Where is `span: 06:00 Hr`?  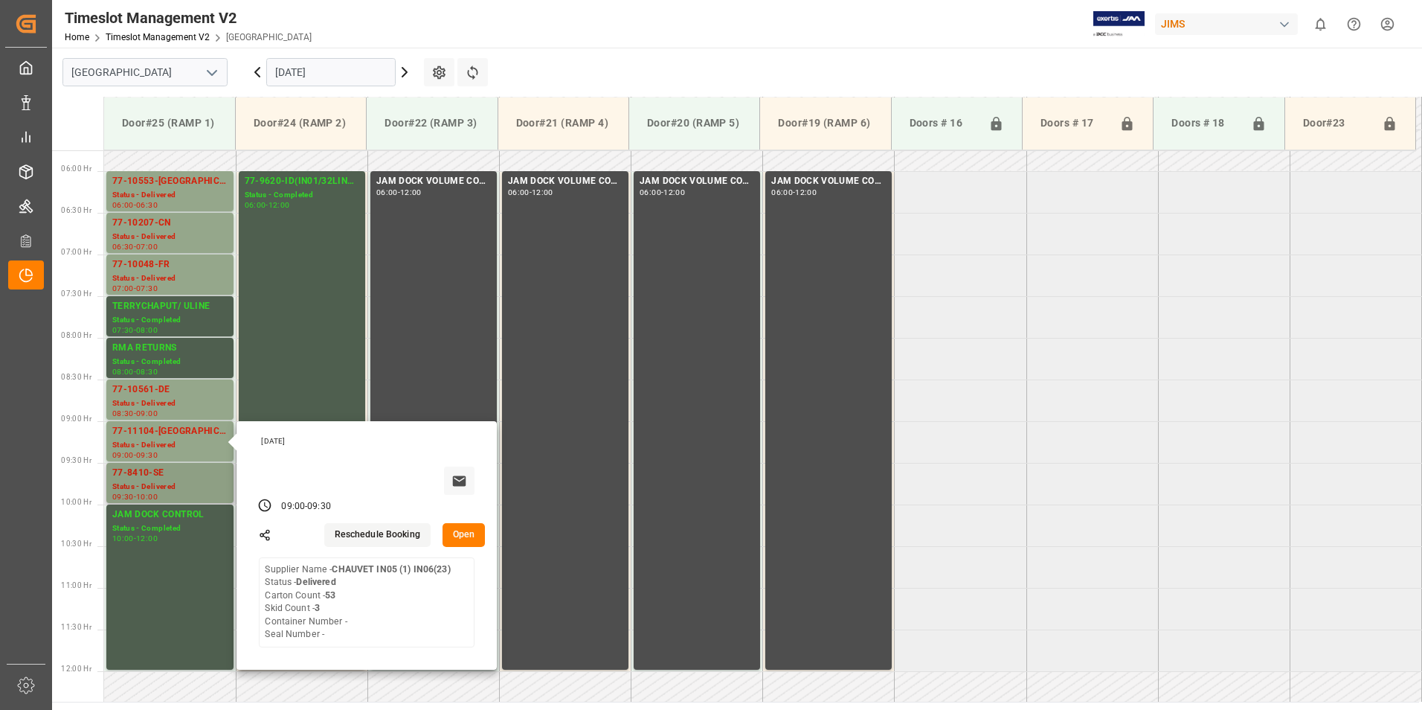 span: 06:00 Hr is located at coordinates (76, 168).